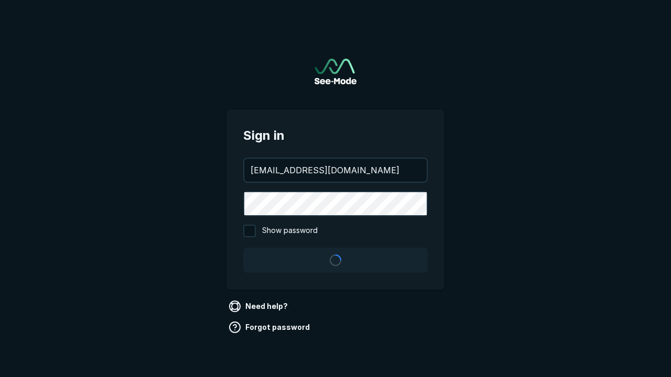  I want to click on a: Forgot password, so click(270, 328).